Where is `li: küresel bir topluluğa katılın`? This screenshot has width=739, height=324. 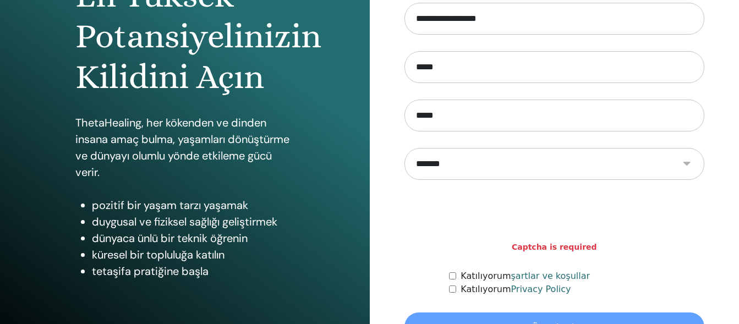 li: küresel bir topluluğa katılın is located at coordinates (193, 255).